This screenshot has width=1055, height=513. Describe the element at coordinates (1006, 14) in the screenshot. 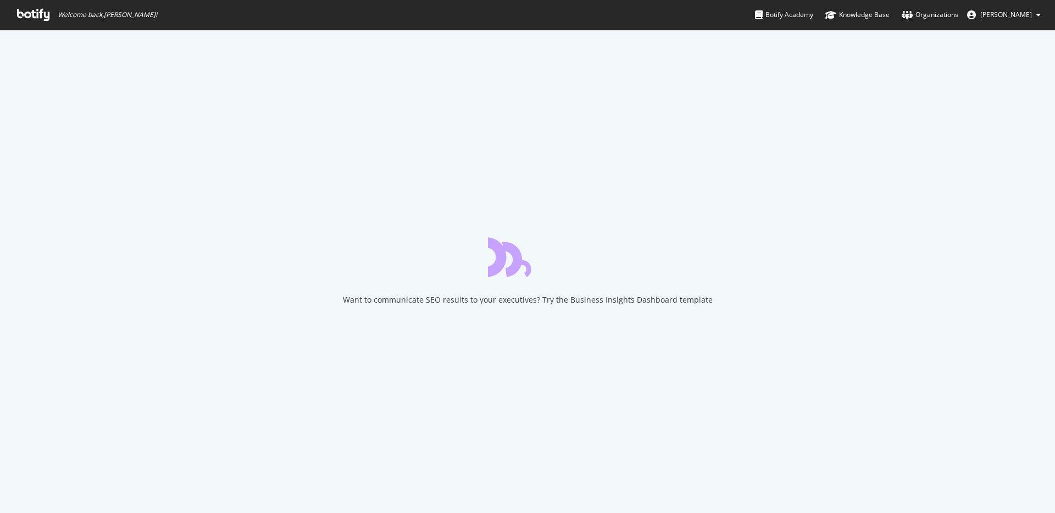

I see `span: Joyce Lee` at that location.